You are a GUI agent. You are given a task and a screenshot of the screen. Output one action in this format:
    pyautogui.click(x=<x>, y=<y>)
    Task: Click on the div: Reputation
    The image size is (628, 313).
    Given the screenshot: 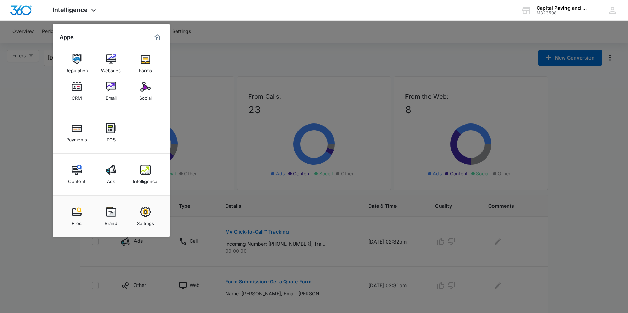 What is the action you would take?
    pyautogui.click(x=77, y=69)
    